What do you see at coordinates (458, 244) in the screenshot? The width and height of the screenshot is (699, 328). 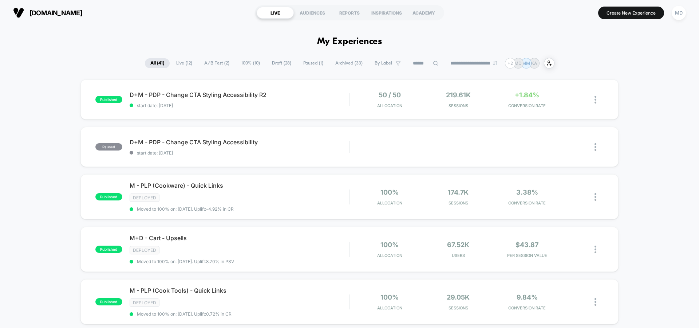 I see `span: 67.52k` at bounding box center [458, 244].